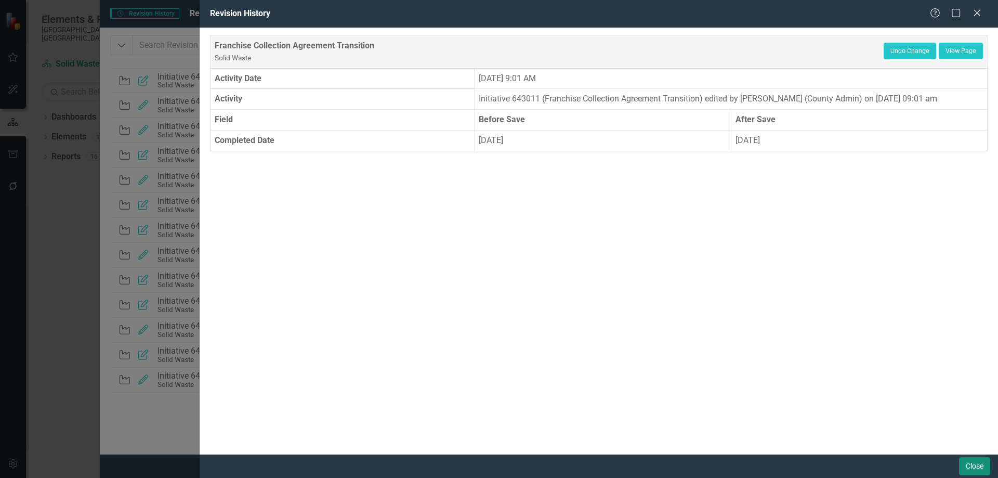 This screenshot has width=998, height=478. I want to click on div: Franchise Collection Agreement Transition, so click(549, 52).